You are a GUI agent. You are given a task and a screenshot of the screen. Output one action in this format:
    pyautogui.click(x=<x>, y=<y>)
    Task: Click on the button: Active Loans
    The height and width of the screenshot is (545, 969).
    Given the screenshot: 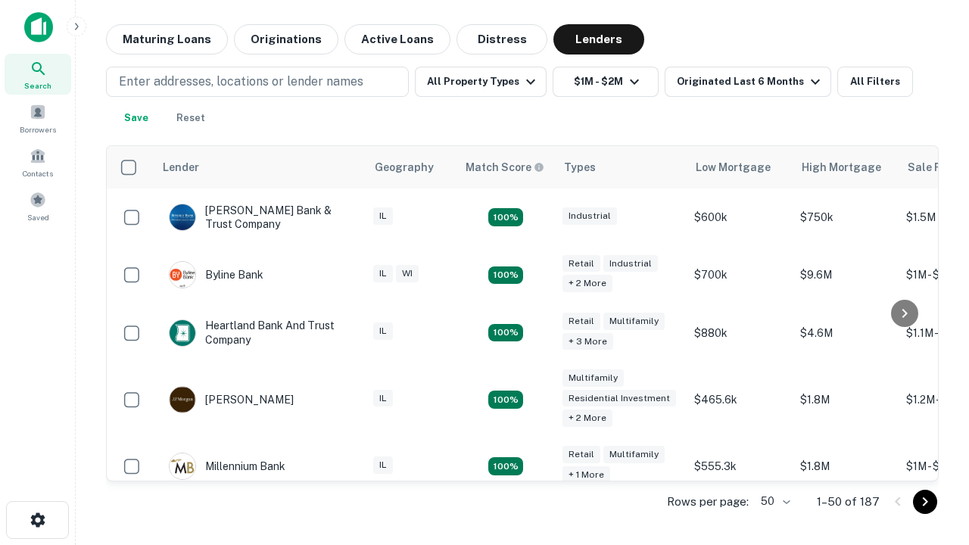 What is the action you would take?
    pyautogui.click(x=397, y=39)
    